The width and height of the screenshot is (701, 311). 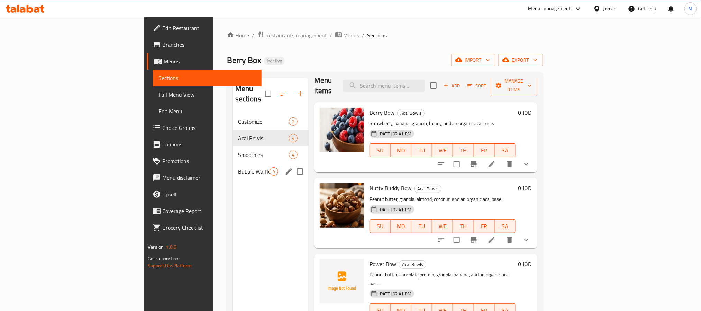 What do you see at coordinates (210, 61) in the screenshot?
I see `span: Menus` at bounding box center [210, 61].